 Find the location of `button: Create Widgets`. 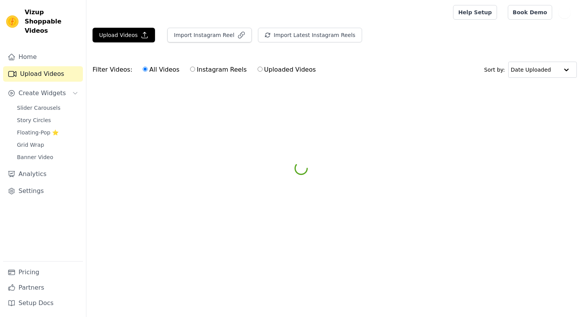

button: Create Widgets is located at coordinates (43, 93).